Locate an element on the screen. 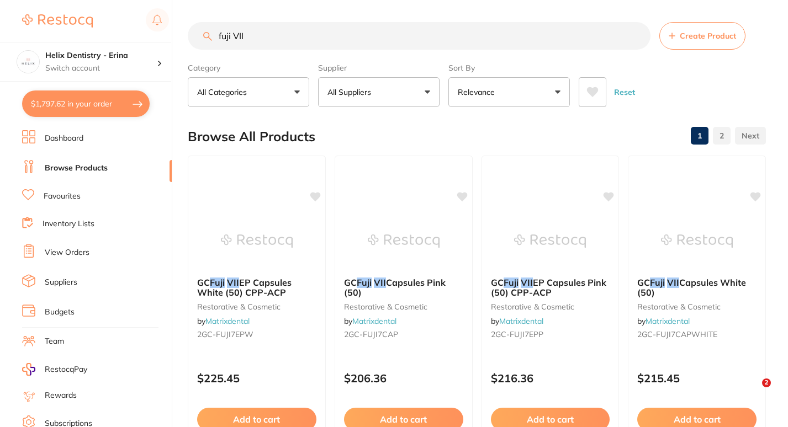  p: Switch account is located at coordinates (101, 68).